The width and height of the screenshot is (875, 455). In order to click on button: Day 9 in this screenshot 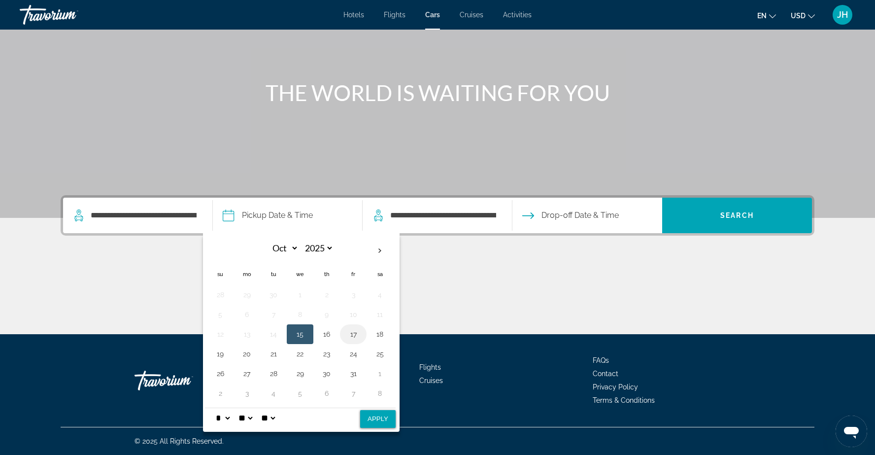, I will do `click(327, 314)`.